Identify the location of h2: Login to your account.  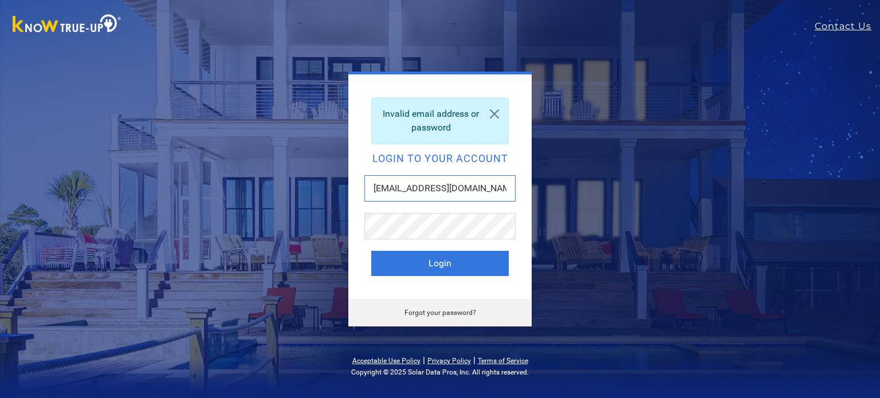
(440, 159).